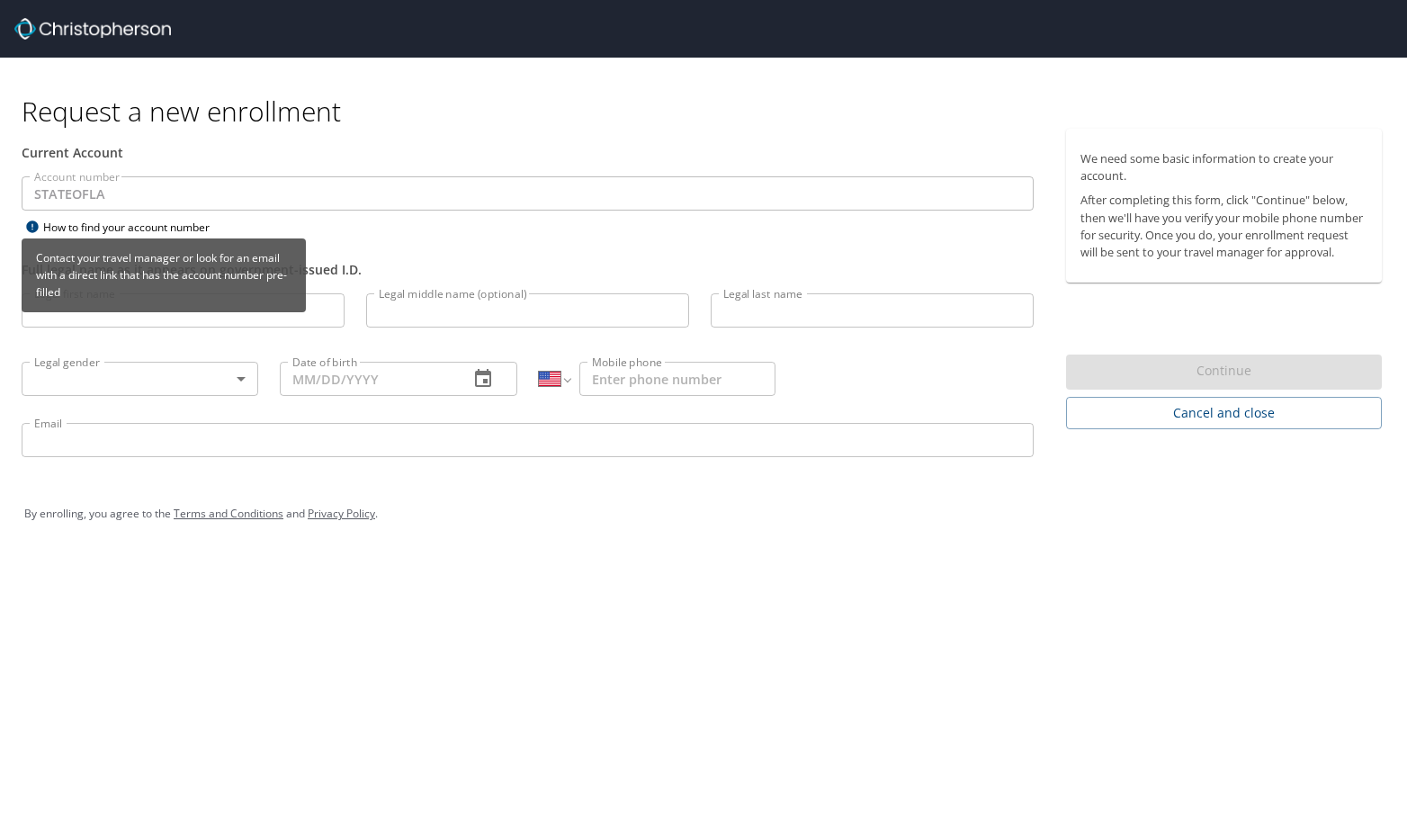  Describe the element at coordinates (93, 29) in the screenshot. I see `img: cbt logo` at that location.